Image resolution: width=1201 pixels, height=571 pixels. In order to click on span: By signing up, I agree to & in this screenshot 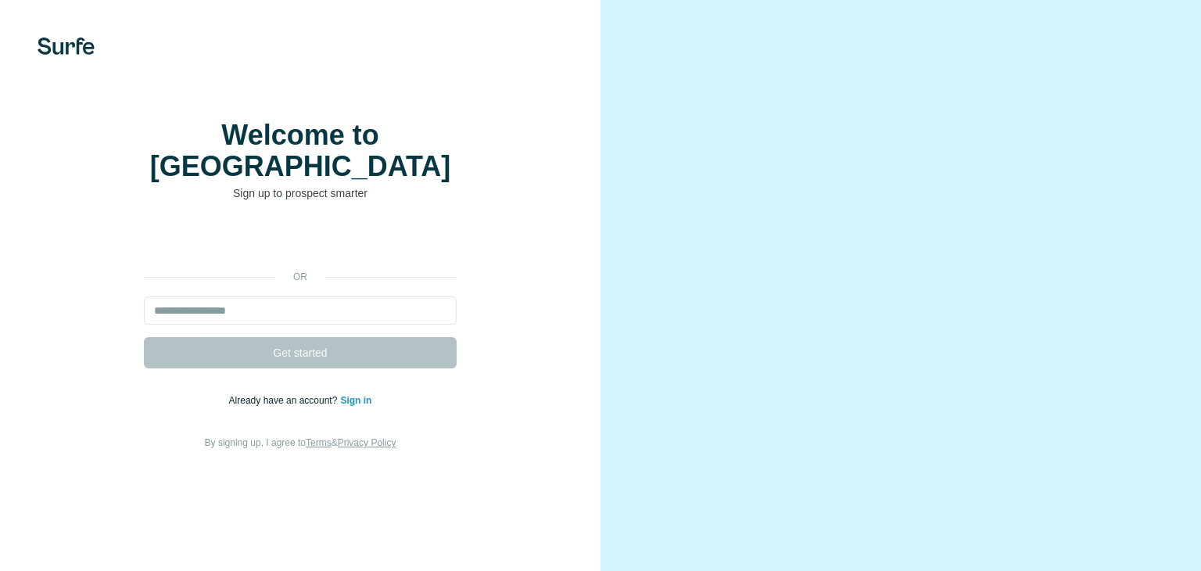, I will do `click(300, 442)`.